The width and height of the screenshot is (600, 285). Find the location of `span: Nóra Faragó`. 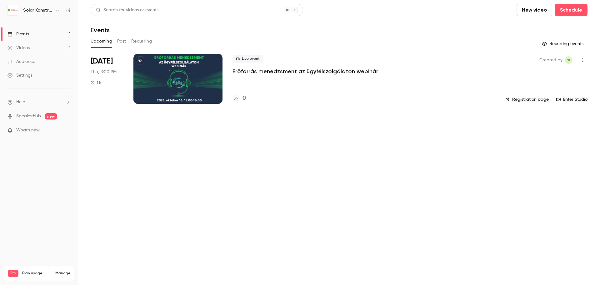

span: Nóra Faragó is located at coordinates (569, 60).